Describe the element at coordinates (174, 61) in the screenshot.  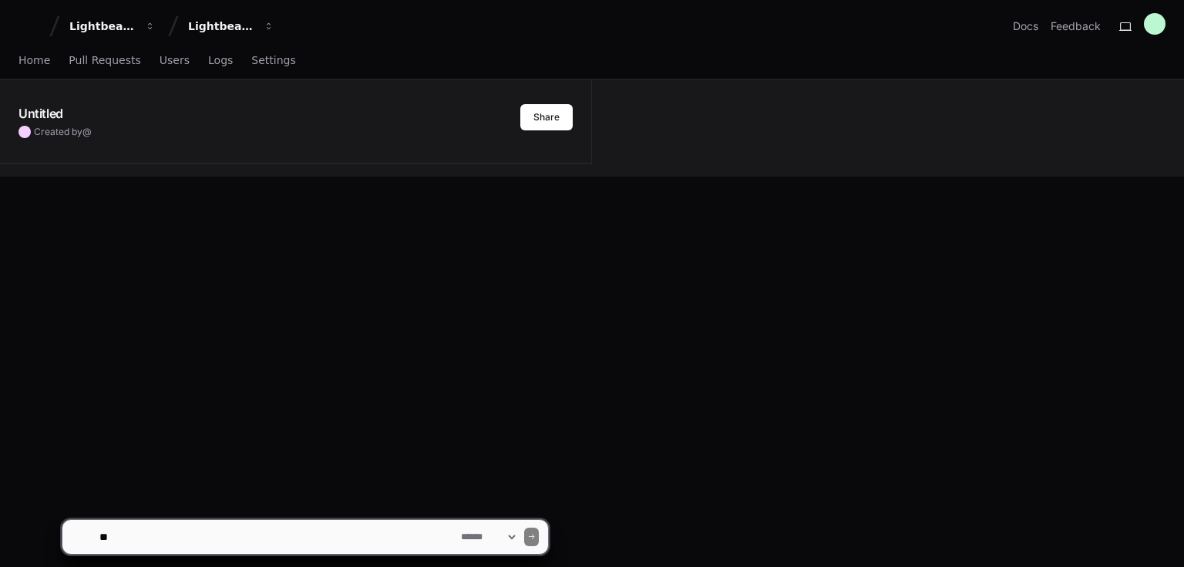
I see `a: Users` at that location.